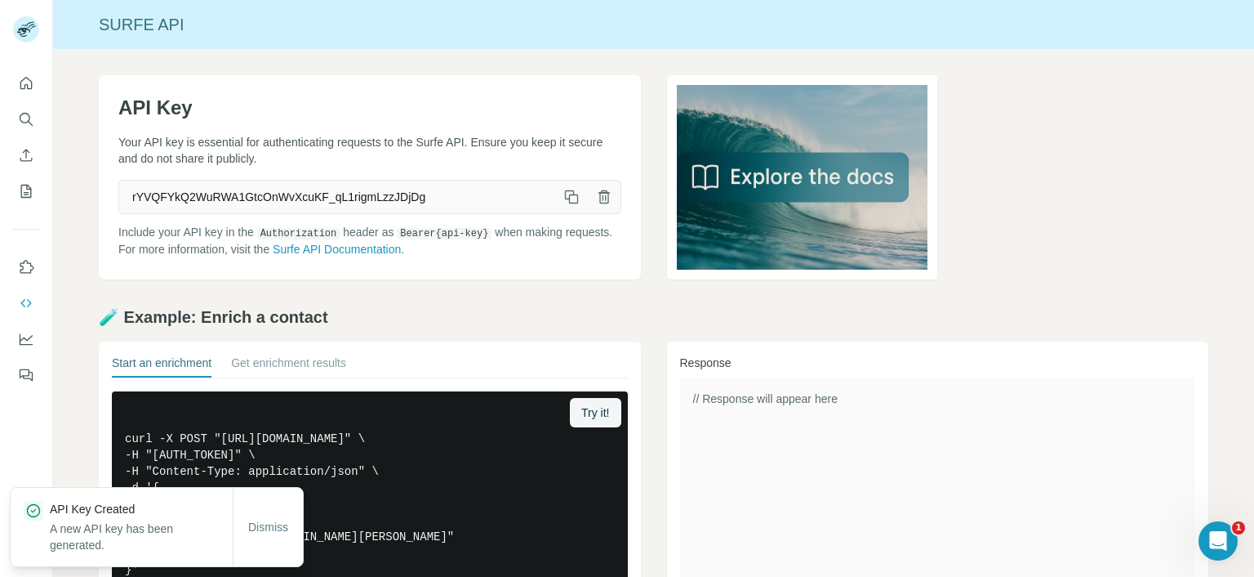 The height and width of the screenshot is (577, 1254). Describe the element at coordinates (938, 363) in the screenshot. I see `h3: Response` at that location.